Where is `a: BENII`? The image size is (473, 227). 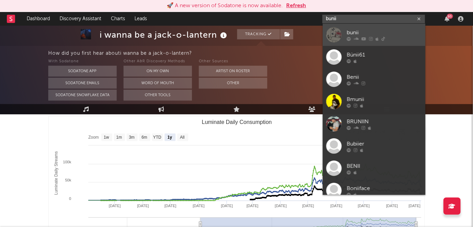 a: BENII is located at coordinates (374, 168).